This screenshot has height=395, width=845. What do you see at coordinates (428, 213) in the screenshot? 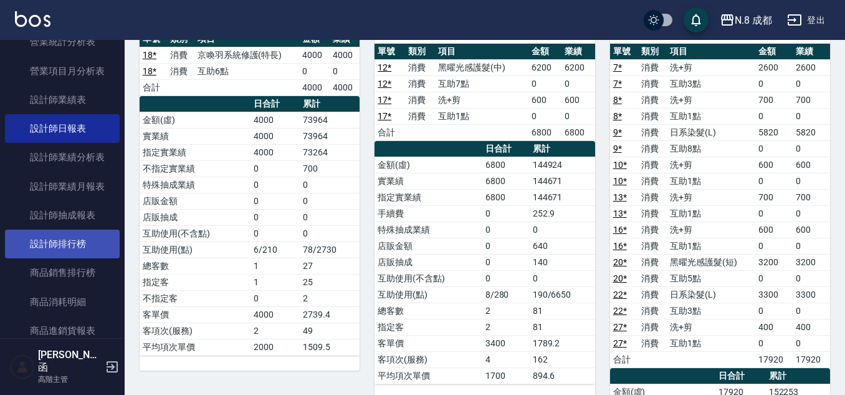
I see `td: 手續費` at bounding box center [428, 213].